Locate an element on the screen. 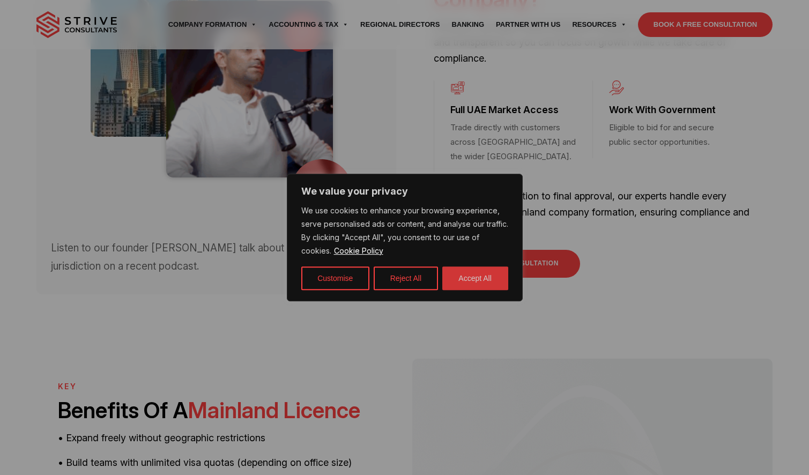  button: Customise is located at coordinates (335, 278).